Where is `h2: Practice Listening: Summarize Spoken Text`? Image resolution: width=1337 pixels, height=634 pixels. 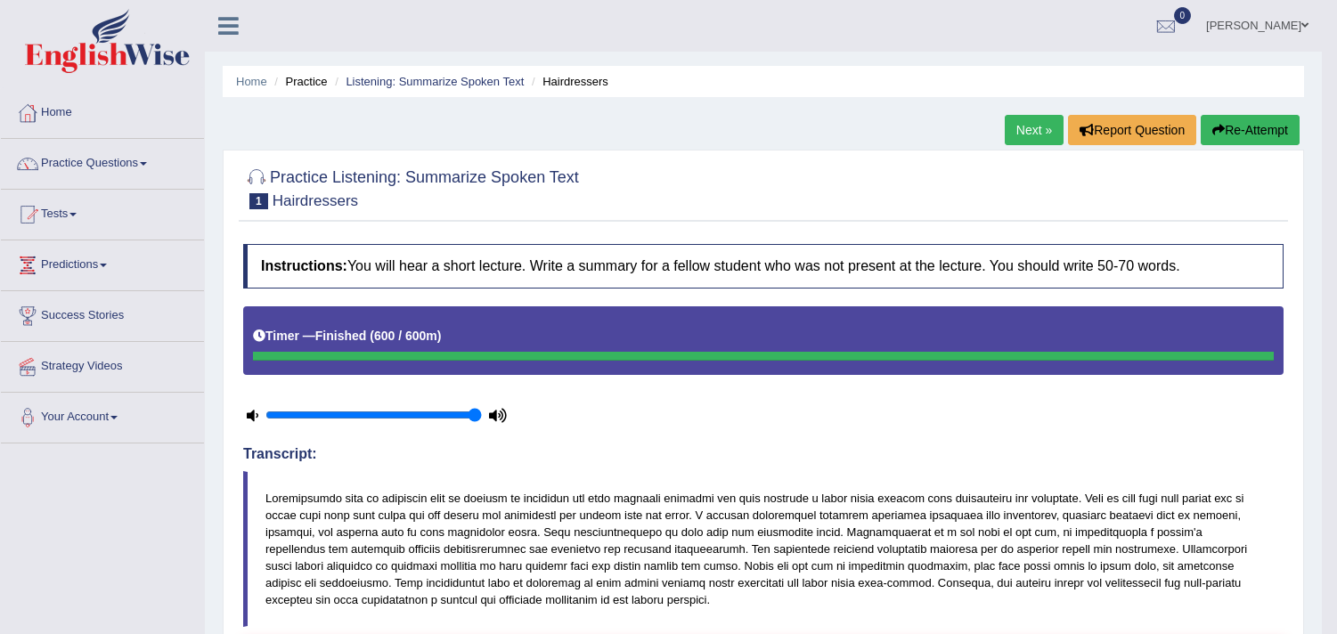
h2: Practice Listening: Summarize Spoken Text is located at coordinates (411, 187).